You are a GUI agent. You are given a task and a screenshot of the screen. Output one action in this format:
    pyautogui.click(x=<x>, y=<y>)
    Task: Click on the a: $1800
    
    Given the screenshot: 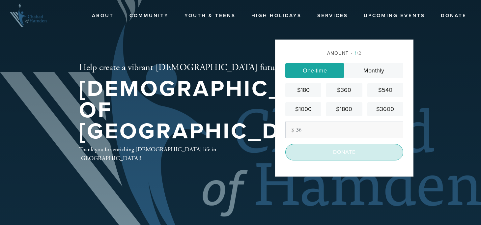 What is the action you would take?
    pyautogui.click(x=344, y=109)
    